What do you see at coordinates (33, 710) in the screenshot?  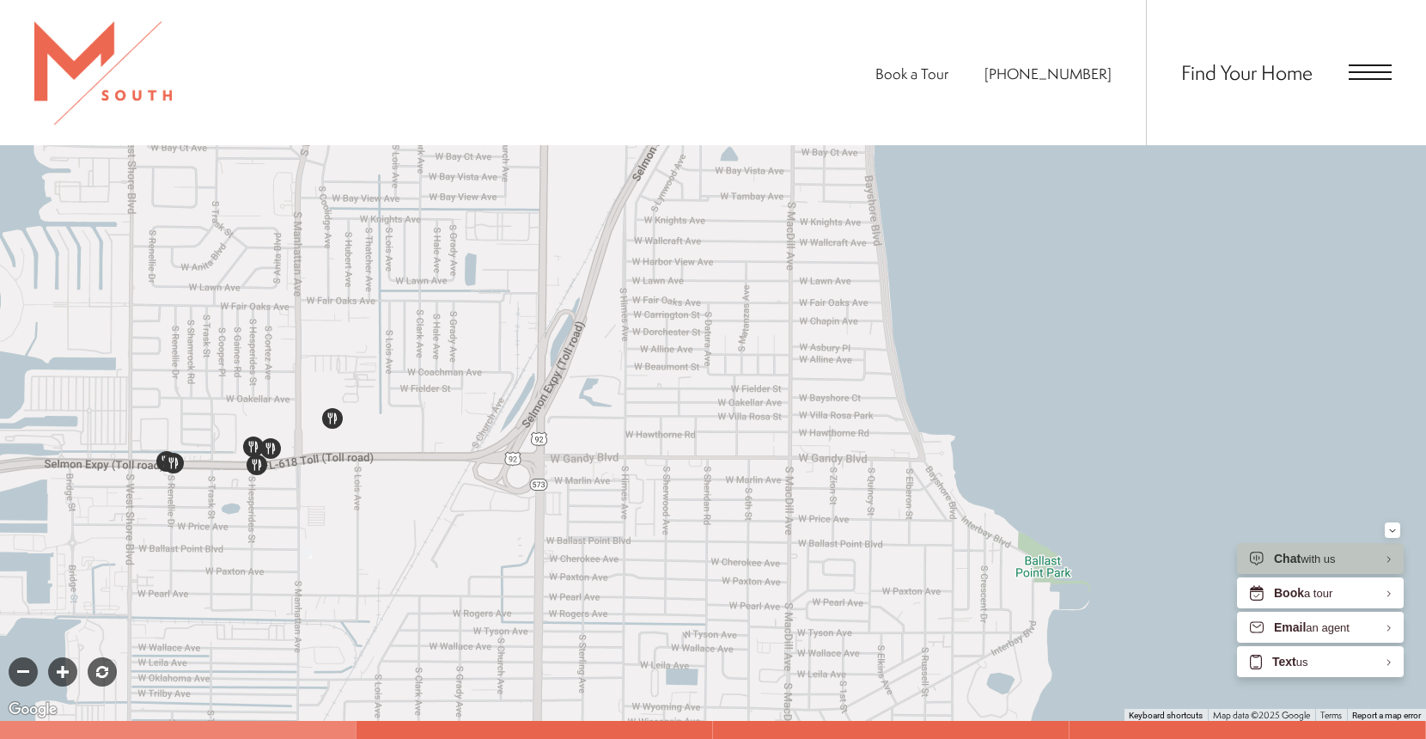 I see `a: Open this area in Google Maps (opens a new window)` at bounding box center [33, 710].